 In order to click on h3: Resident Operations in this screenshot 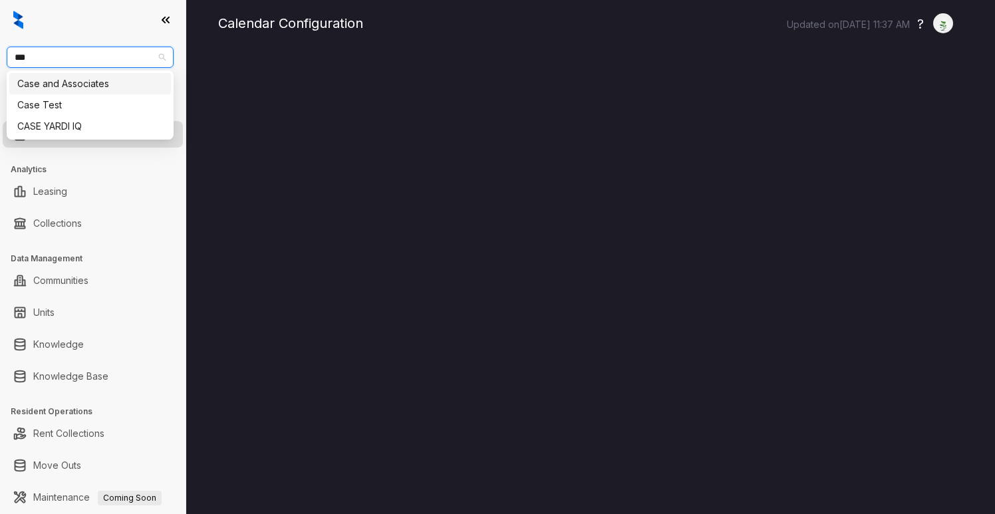, I will do `click(98, 412)`.